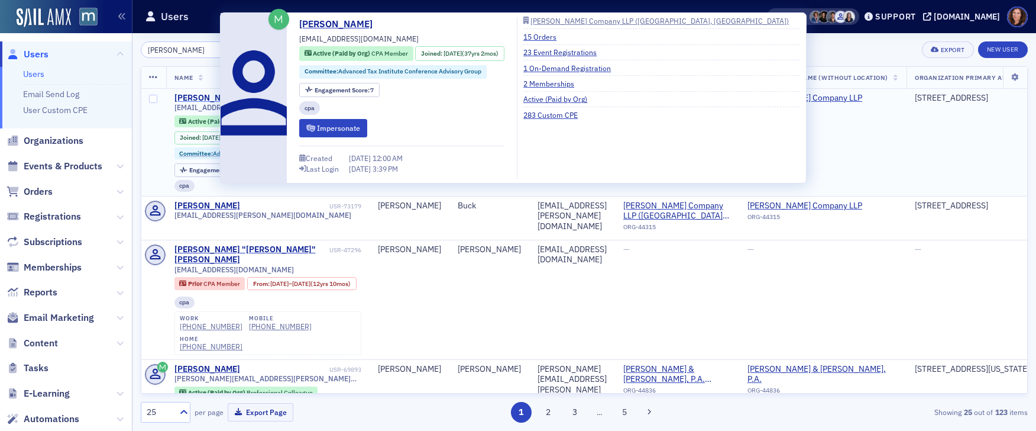  What do you see at coordinates (832, 17) in the screenshot?
I see `span: Mary Beth Halpern` at bounding box center [832, 17].